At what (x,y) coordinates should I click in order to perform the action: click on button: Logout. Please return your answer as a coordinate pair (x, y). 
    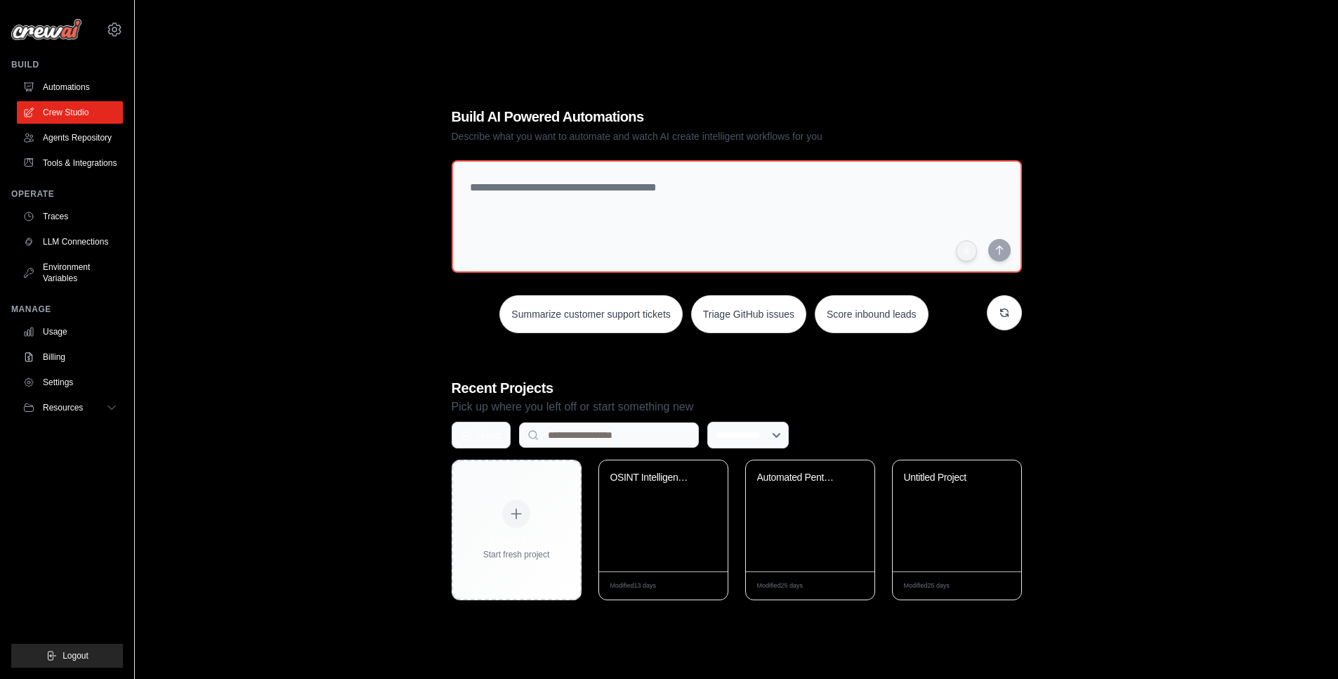
    Looking at the image, I should click on (67, 655).